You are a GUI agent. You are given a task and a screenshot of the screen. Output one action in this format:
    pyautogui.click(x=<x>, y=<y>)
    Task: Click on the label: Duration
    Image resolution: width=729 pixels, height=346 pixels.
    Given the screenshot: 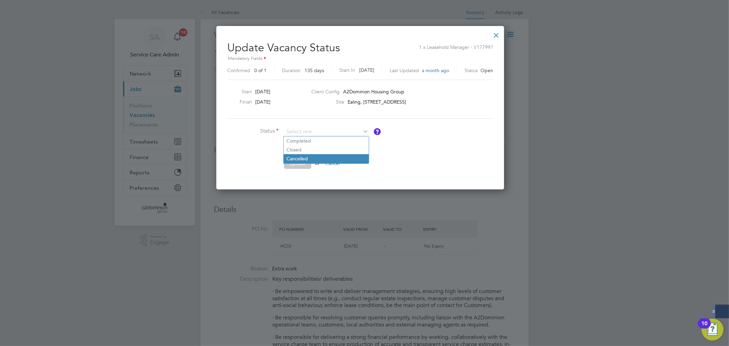 What is the action you would take?
    pyautogui.click(x=291, y=70)
    